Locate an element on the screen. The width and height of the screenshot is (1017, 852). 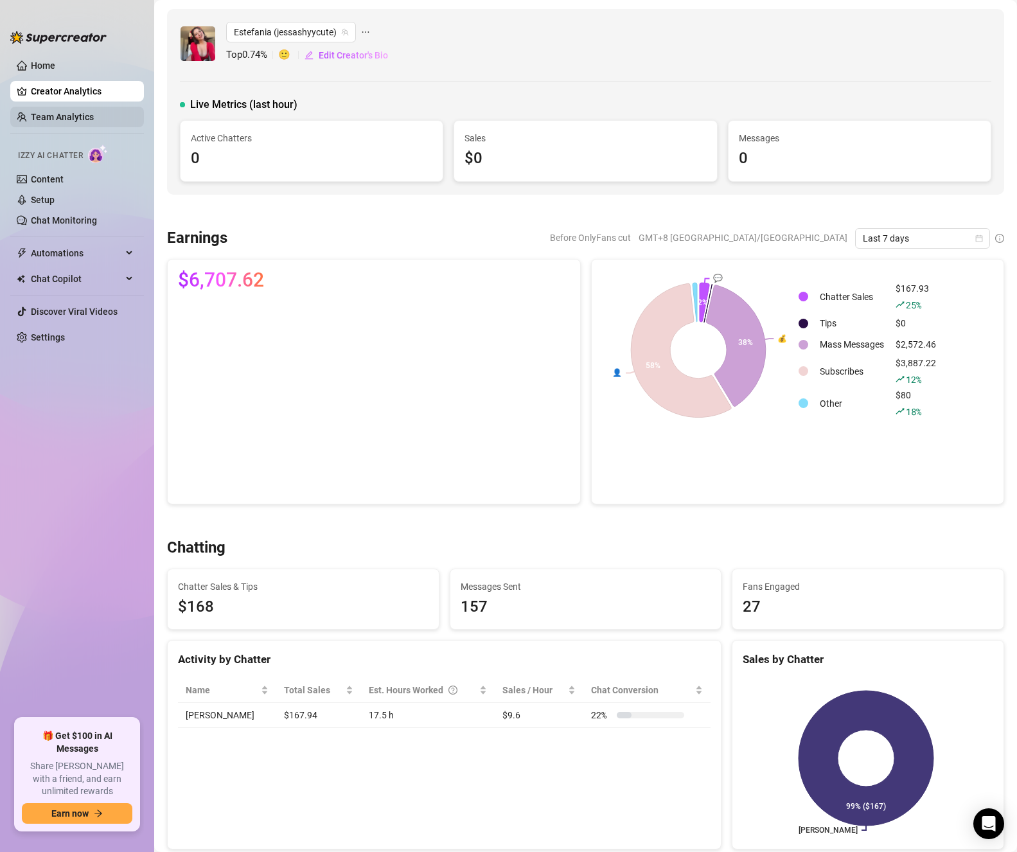
th: Name is located at coordinates (227, 690).